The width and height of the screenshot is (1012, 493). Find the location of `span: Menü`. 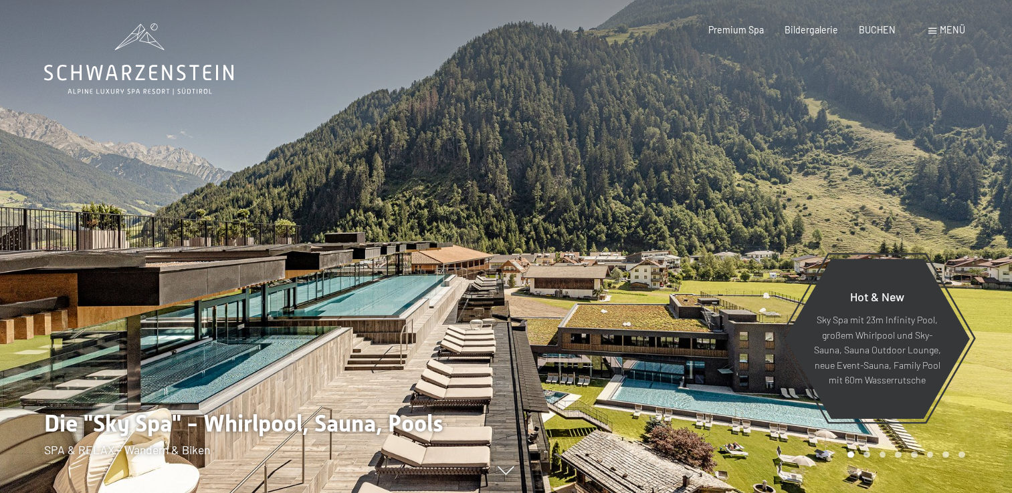

span: Menü is located at coordinates (952, 29).